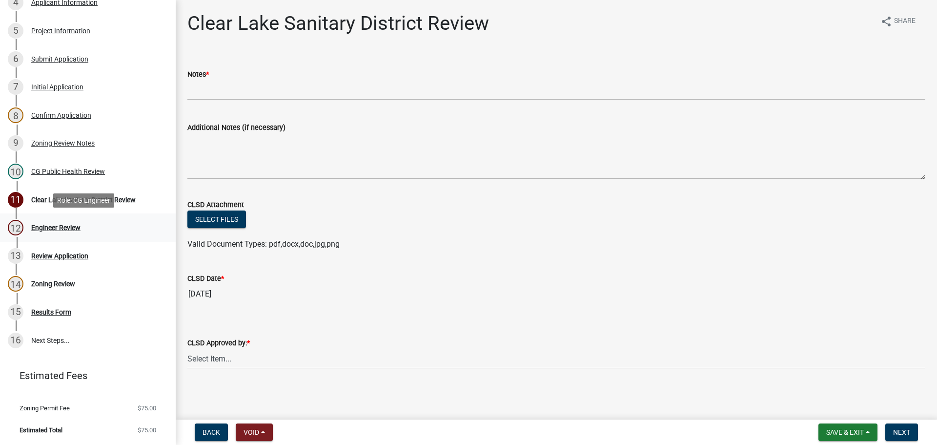 The height and width of the screenshot is (445, 937). I want to click on div: 6, so click(16, 59).